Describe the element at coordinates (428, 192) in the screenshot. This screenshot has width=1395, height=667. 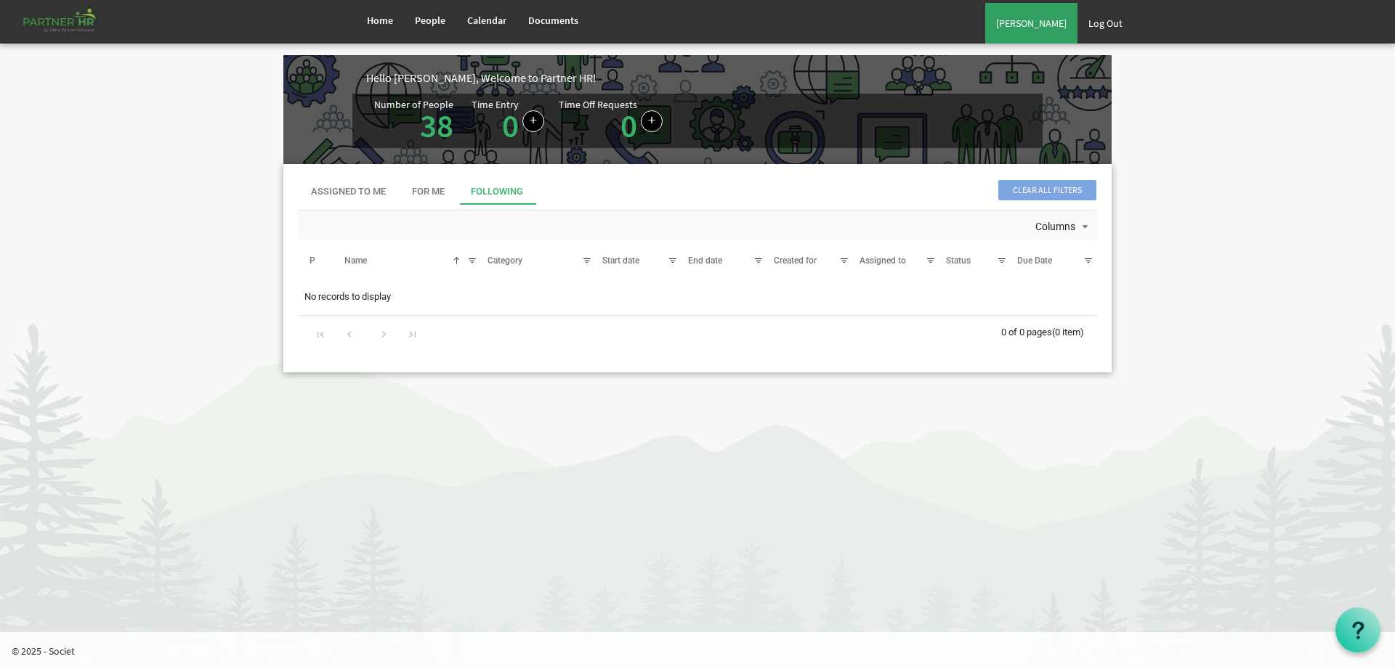
I see `div: For Me` at that location.